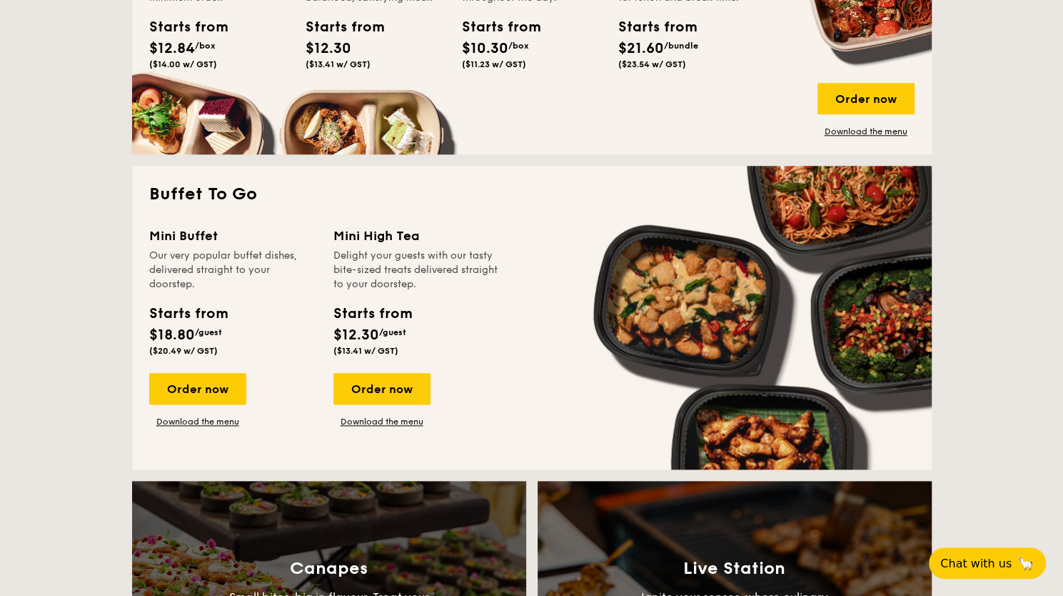 This screenshot has height=596, width=1063. What do you see at coordinates (485, 49) in the screenshot?
I see `span: $10.30` at bounding box center [485, 49].